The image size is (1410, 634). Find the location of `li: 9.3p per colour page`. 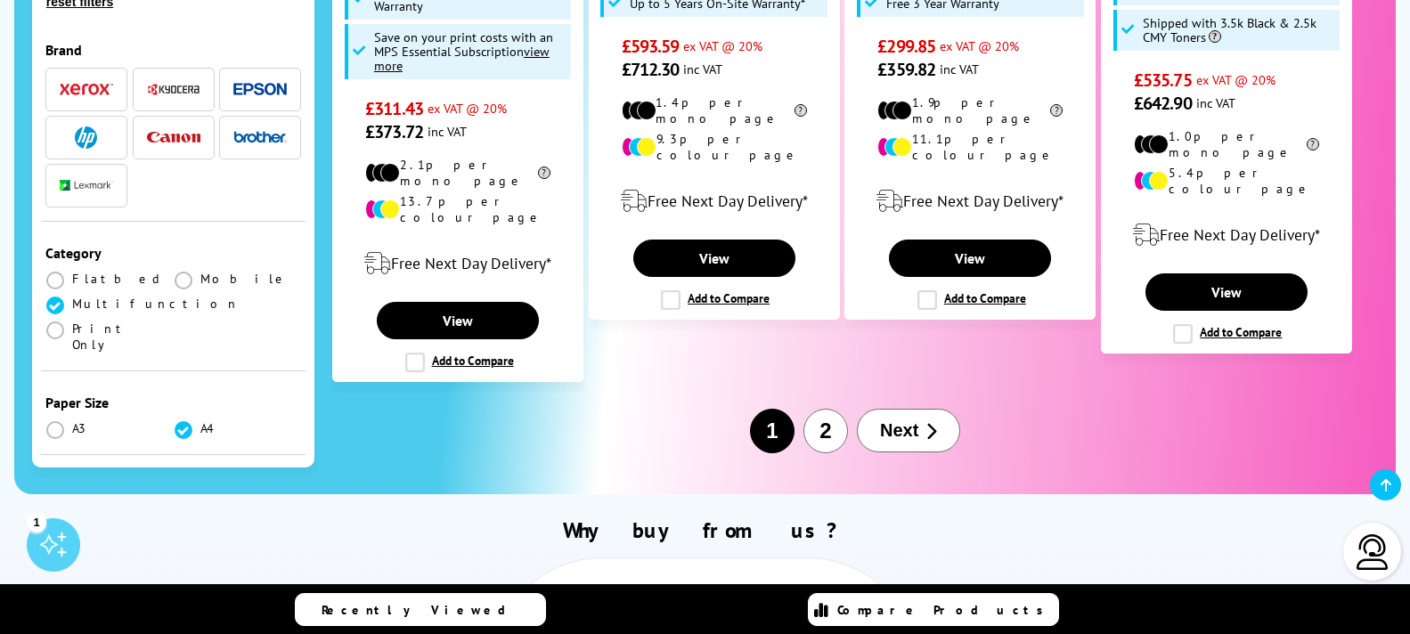

li: 9.3p per colour page is located at coordinates (714, 147).